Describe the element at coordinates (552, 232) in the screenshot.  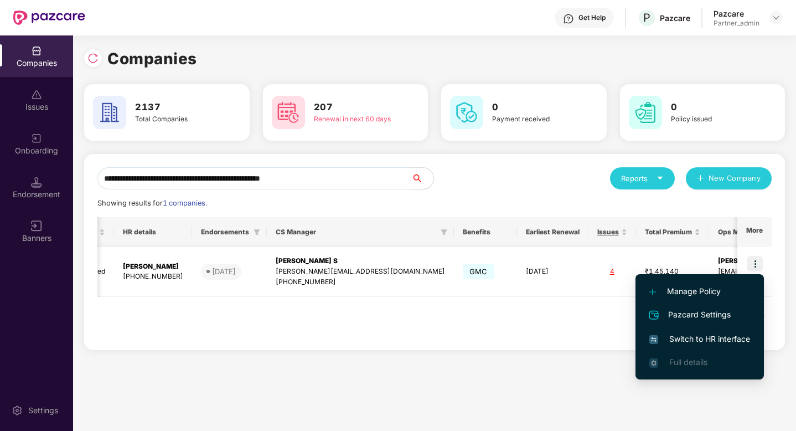
I see `th: Earliest Renewal` at that location.